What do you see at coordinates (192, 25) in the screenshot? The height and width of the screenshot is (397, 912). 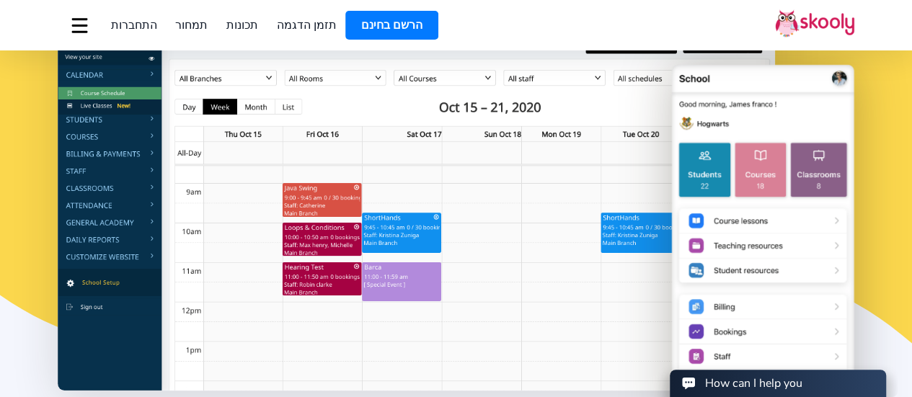 I see `a: תמחור` at bounding box center [192, 25].